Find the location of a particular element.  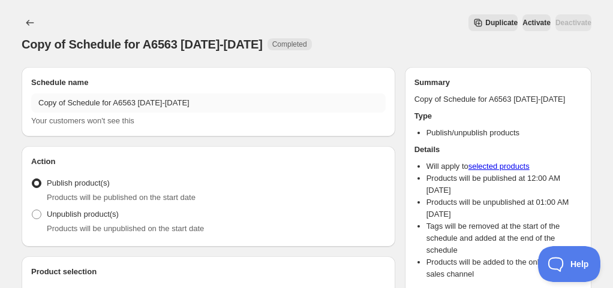

h2: Product selection is located at coordinates (208, 272).